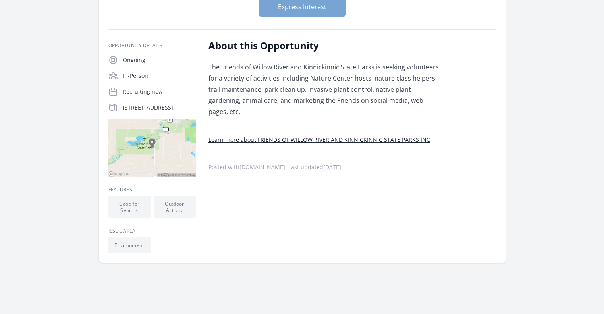 The height and width of the screenshot is (314, 604). What do you see at coordinates (152, 231) in the screenshot?
I see `h3: Issue area` at bounding box center [152, 231].